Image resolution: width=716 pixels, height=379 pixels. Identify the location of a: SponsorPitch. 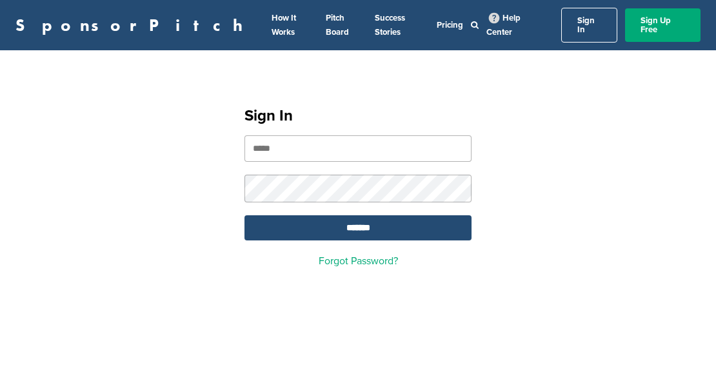
(133, 25).